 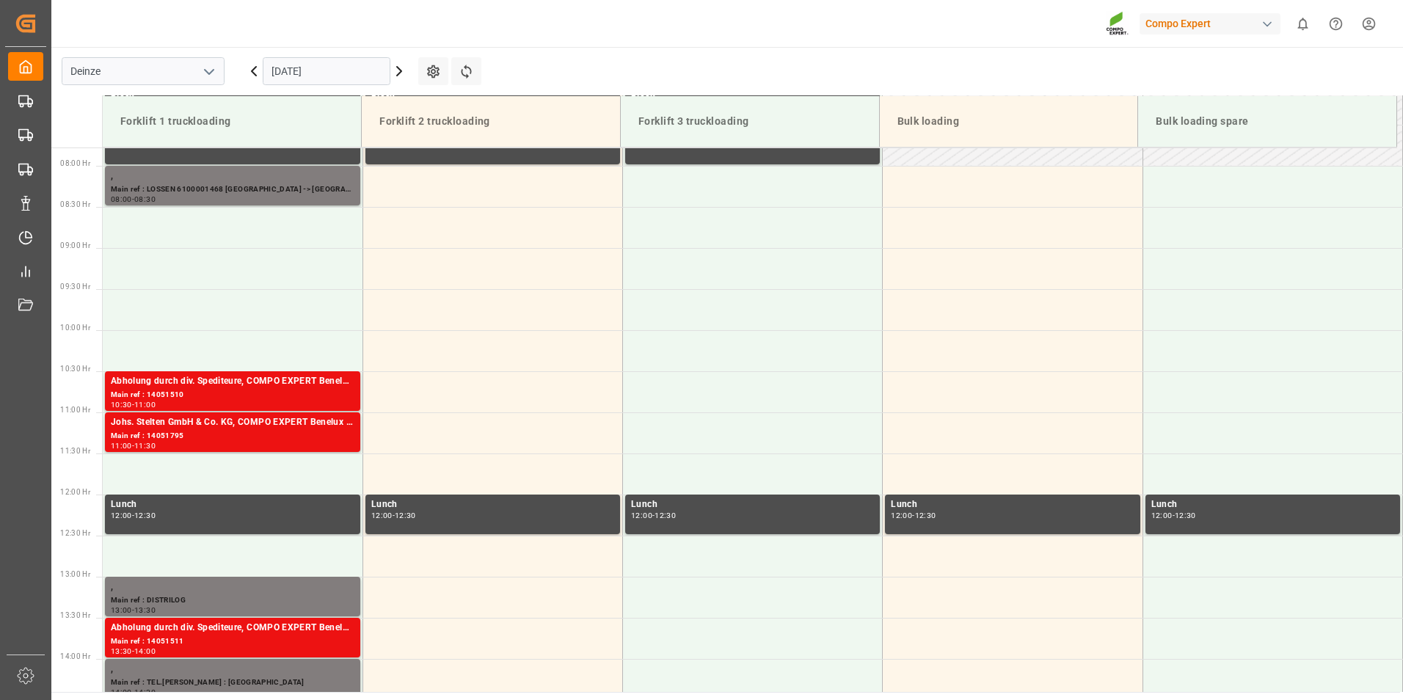 What do you see at coordinates (75, 533) in the screenshot?
I see `span: 12:30 Hr` at bounding box center [75, 533].